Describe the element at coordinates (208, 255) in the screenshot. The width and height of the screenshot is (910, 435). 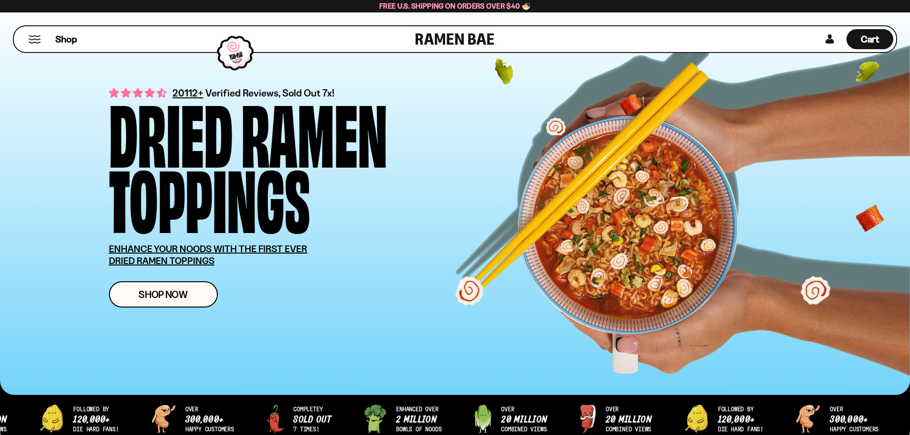
I see `u: ENHANCE YOUR NOODS WITH THE FIRST EVER DRIED RAMEN TOPPINGS` at that location.